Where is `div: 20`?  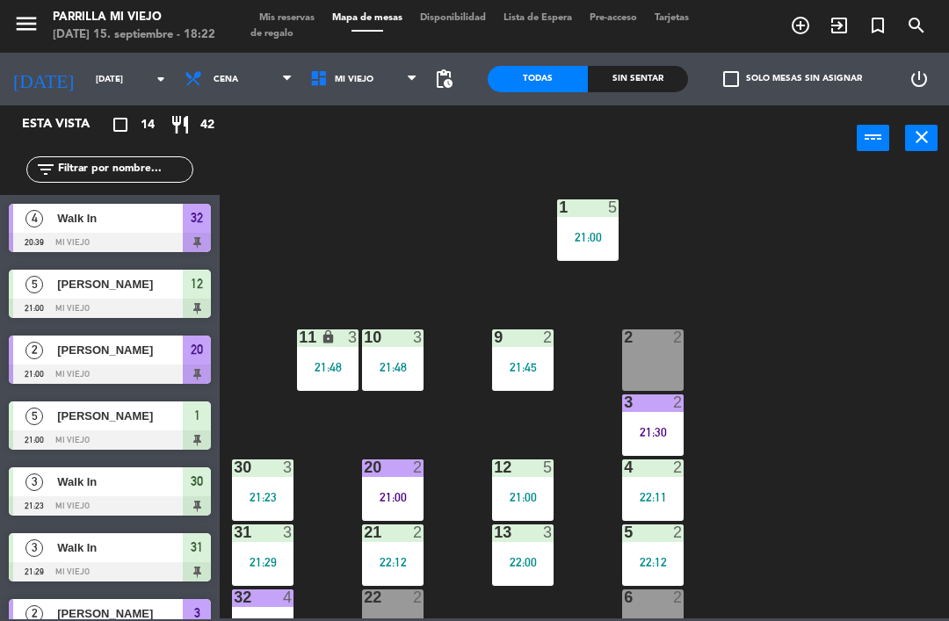
div: 20 is located at coordinates (364, 467).